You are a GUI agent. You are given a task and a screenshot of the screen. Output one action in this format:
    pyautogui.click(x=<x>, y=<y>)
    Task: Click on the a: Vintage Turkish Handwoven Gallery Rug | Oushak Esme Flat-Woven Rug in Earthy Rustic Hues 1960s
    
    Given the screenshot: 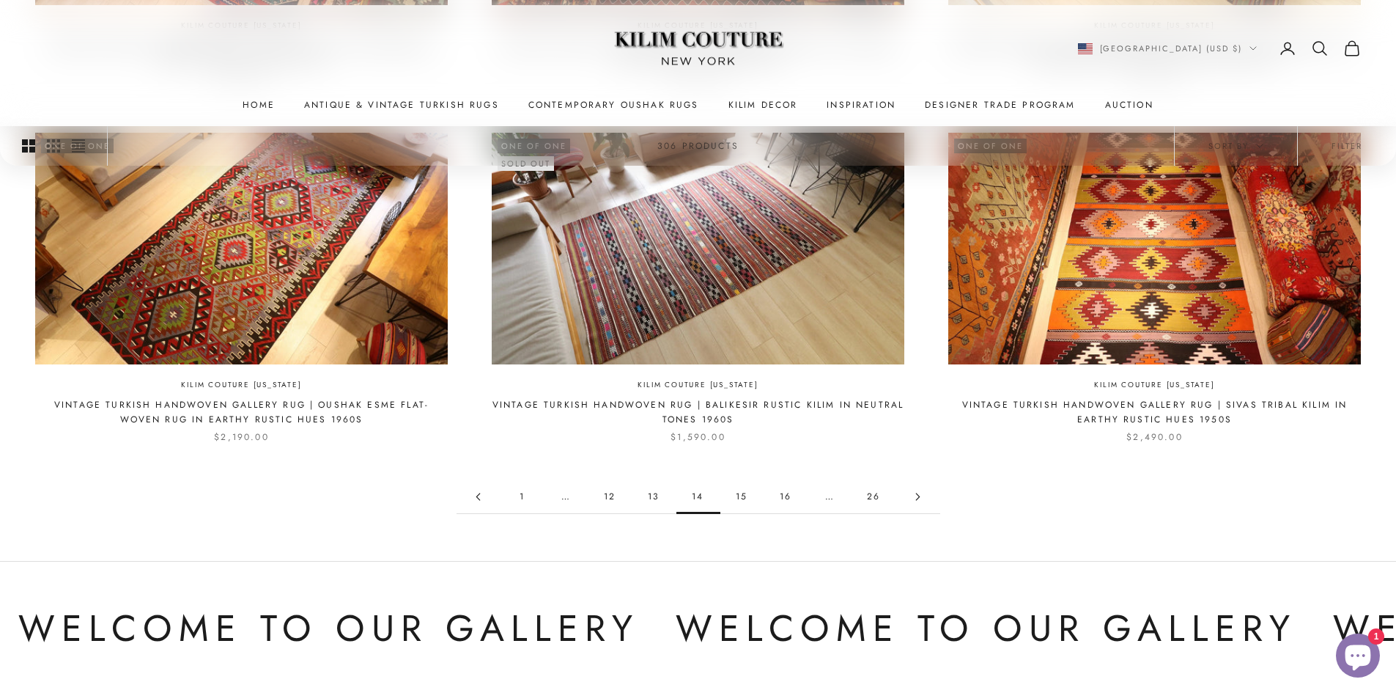 What is the action you would take?
    pyautogui.click(x=241, y=412)
    